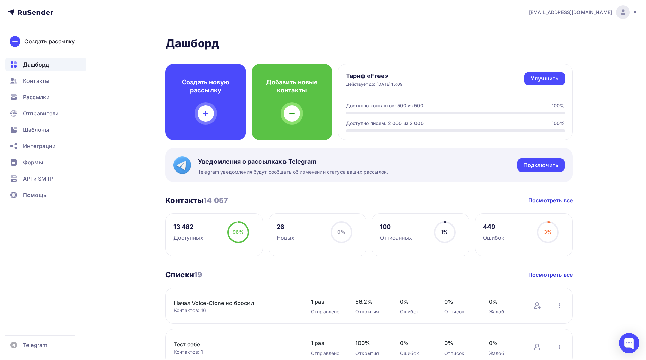 Image resolution: width=646 pixels, height=360 pixels. I want to click on a: Отправители, so click(46, 113).